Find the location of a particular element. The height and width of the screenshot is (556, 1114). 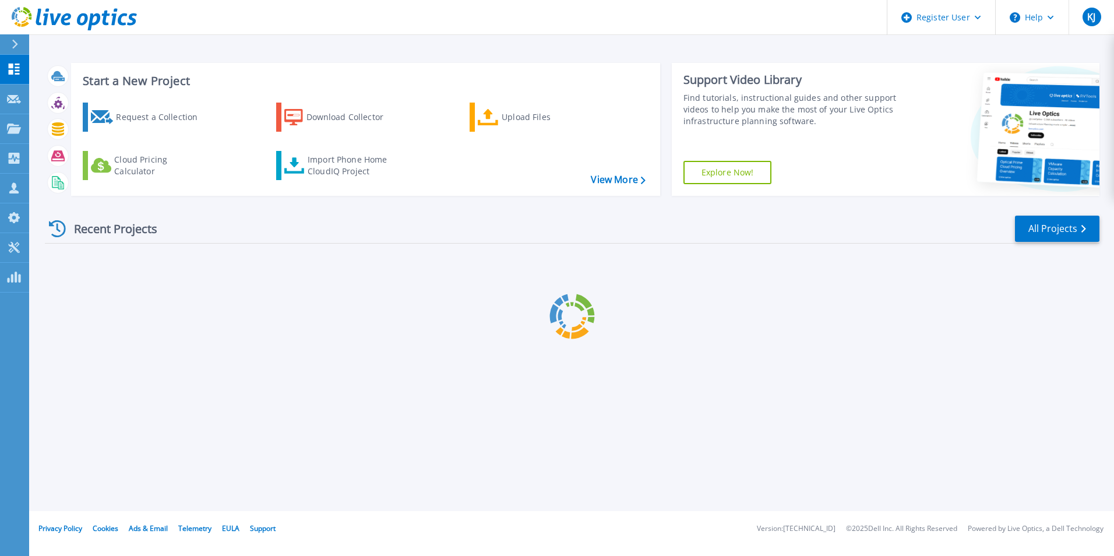

a: Download Collector is located at coordinates (341, 117).